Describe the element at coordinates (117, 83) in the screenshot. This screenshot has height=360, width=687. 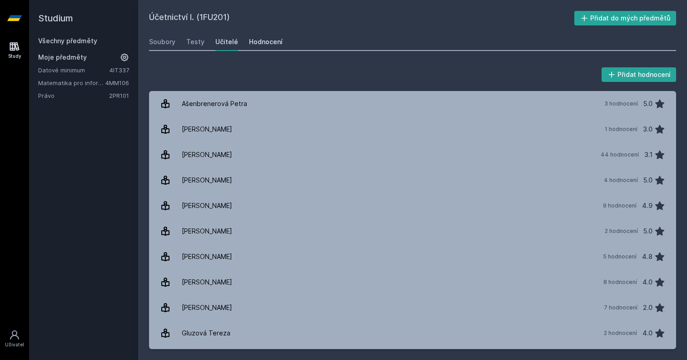
I see `a: 4MM106` at that location.